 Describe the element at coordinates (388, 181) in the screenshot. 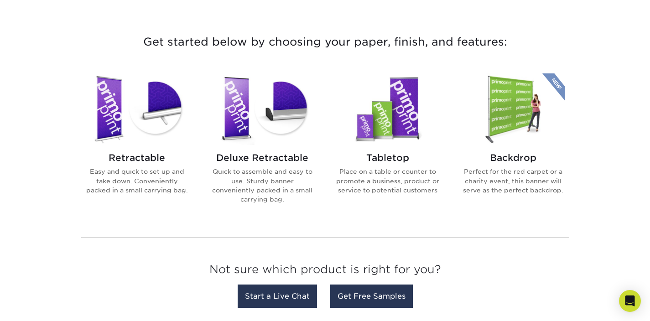

I see `p: Place on a table or counter to promote a business, product or service to potential customers` at that location.